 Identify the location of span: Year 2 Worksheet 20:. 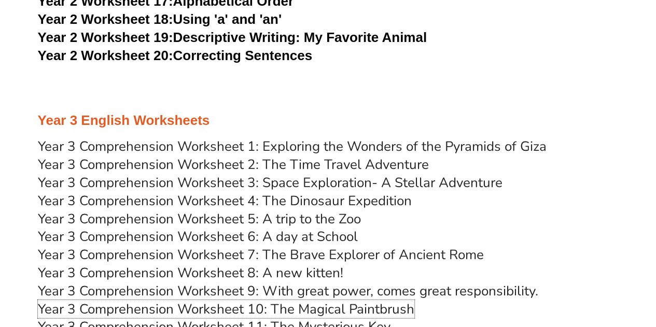
(105, 55).